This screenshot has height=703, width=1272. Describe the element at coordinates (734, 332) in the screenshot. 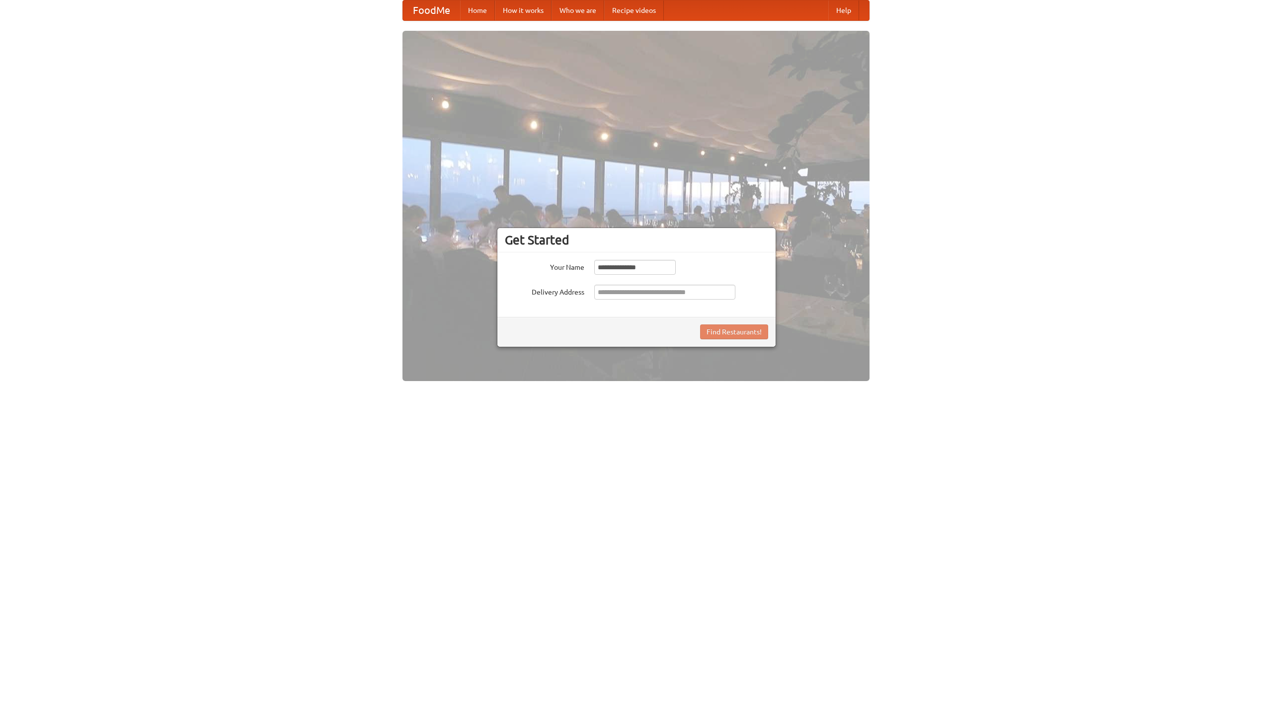

I see `button: Find Restaurants!` at that location.